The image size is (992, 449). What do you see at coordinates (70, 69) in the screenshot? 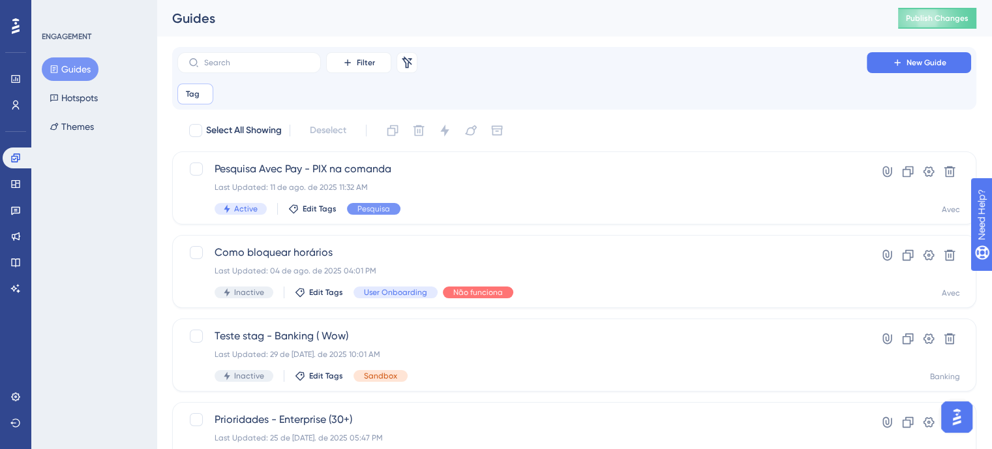
I see `button: Guides` at bounding box center [70, 69].